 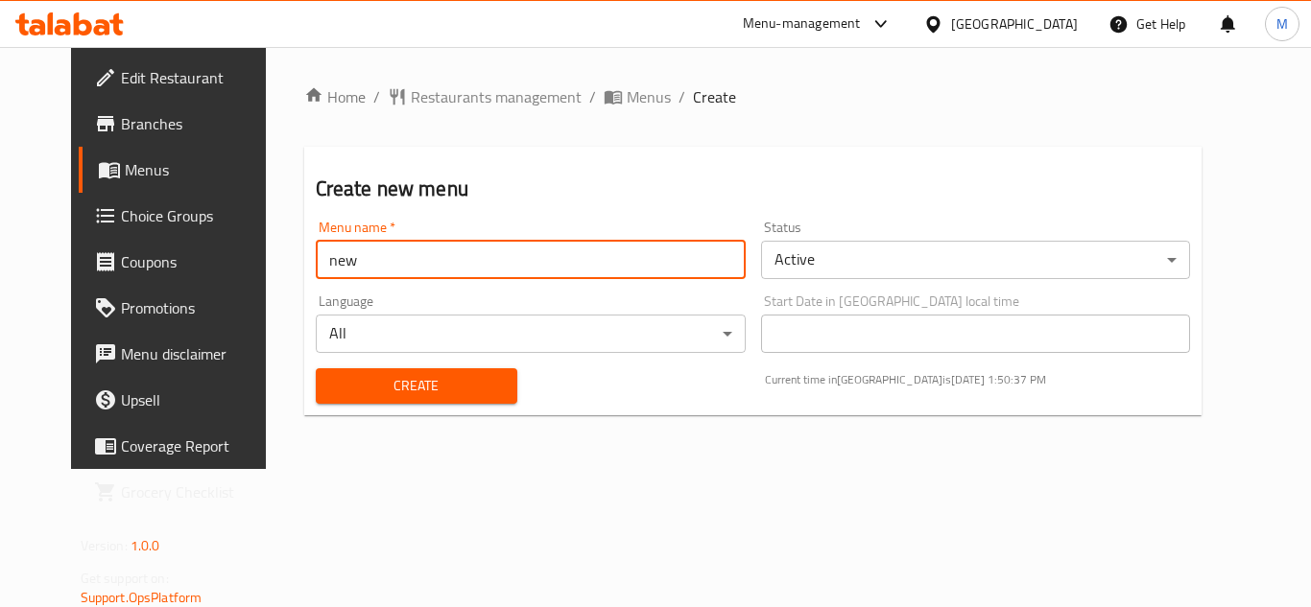 I want to click on span: Grocery Checklist, so click(x=198, y=492).